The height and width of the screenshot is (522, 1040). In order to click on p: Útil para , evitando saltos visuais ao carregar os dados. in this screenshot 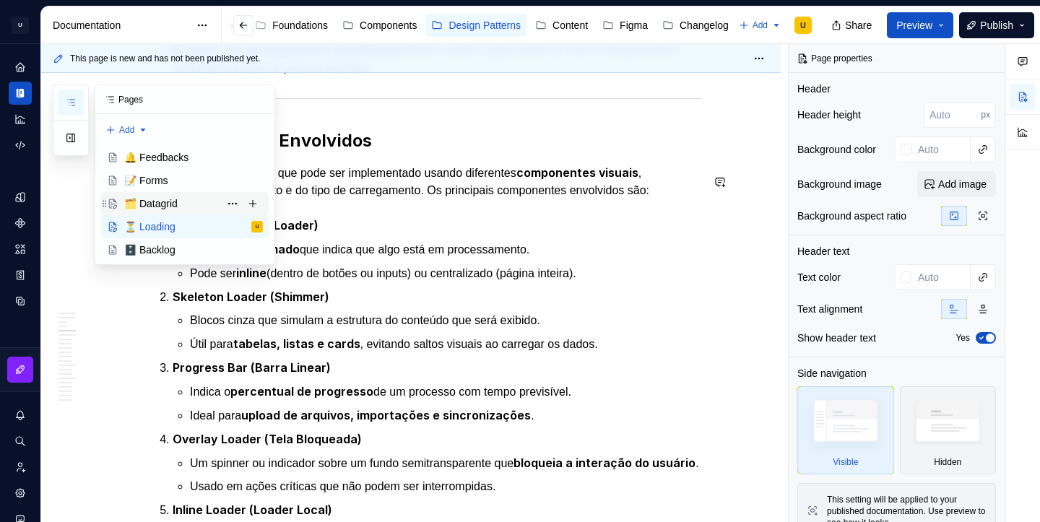, I will do `click(446, 344)`.